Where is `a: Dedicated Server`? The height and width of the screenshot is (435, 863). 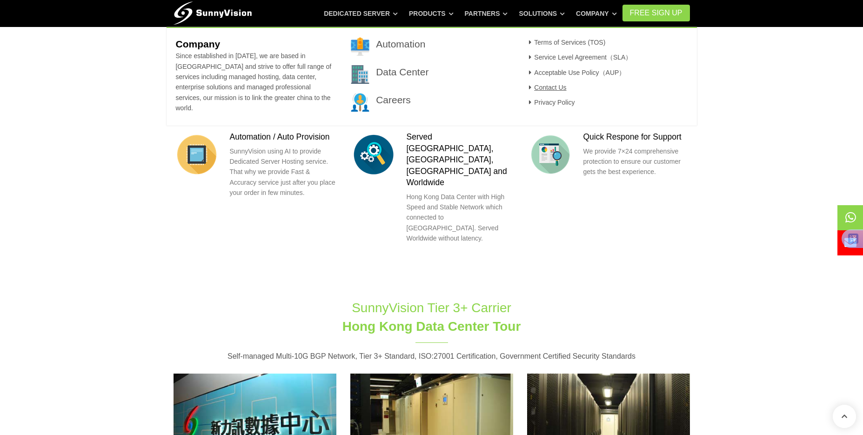 a: Dedicated Server is located at coordinates (360, 13).